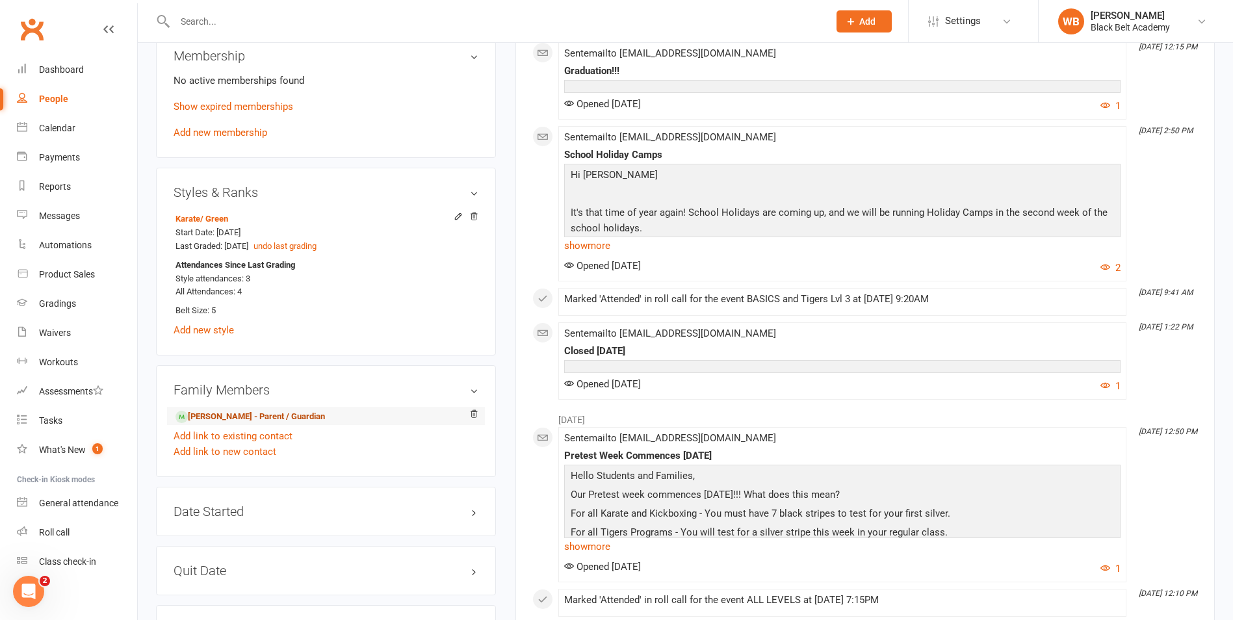  What do you see at coordinates (326, 511) in the screenshot?
I see `h3: Date Started` at bounding box center [326, 511].